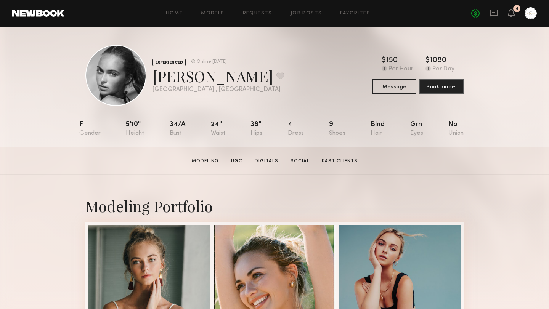 This screenshot has height=309, width=549. What do you see at coordinates (442, 87) in the screenshot?
I see `a: Book model` at bounding box center [442, 87].